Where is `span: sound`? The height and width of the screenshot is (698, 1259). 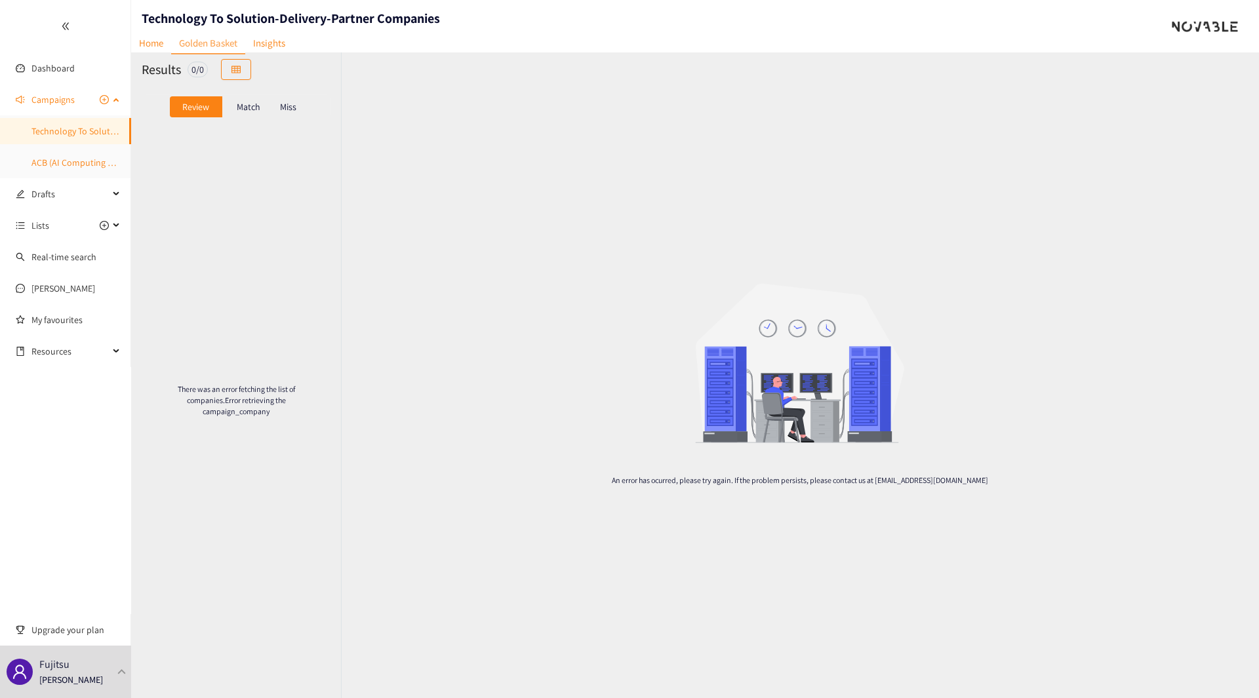 span: sound is located at coordinates (20, 100).